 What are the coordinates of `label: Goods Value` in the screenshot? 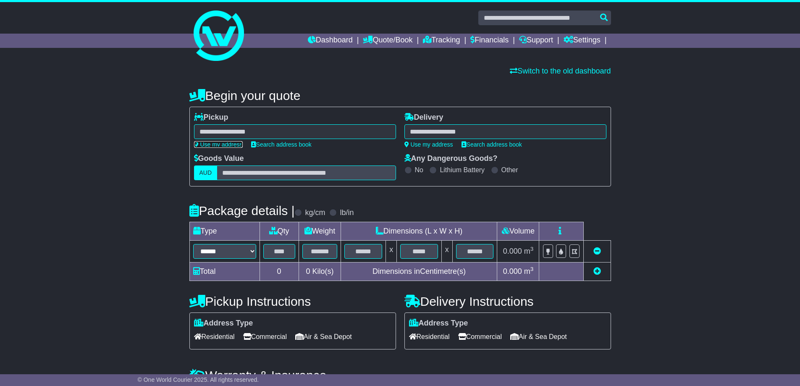 It's located at (219, 159).